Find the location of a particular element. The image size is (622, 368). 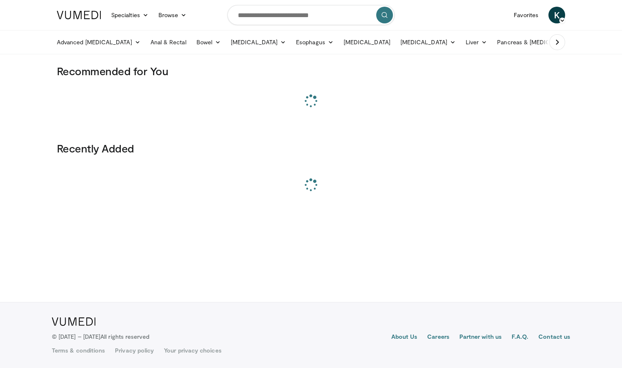

a: Bowel is located at coordinates (209, 42).